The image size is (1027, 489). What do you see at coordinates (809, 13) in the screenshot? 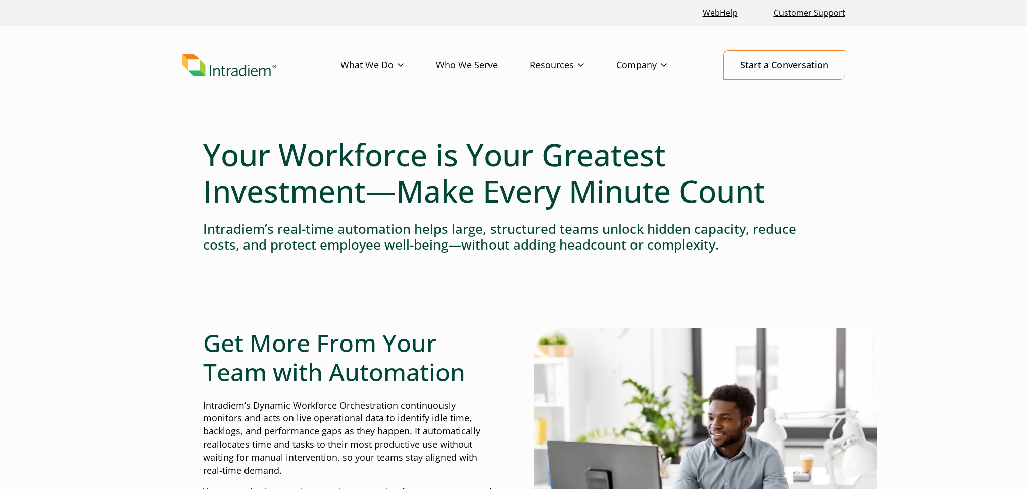
I see `a: Customer Support` at bounding box center [809, 13].